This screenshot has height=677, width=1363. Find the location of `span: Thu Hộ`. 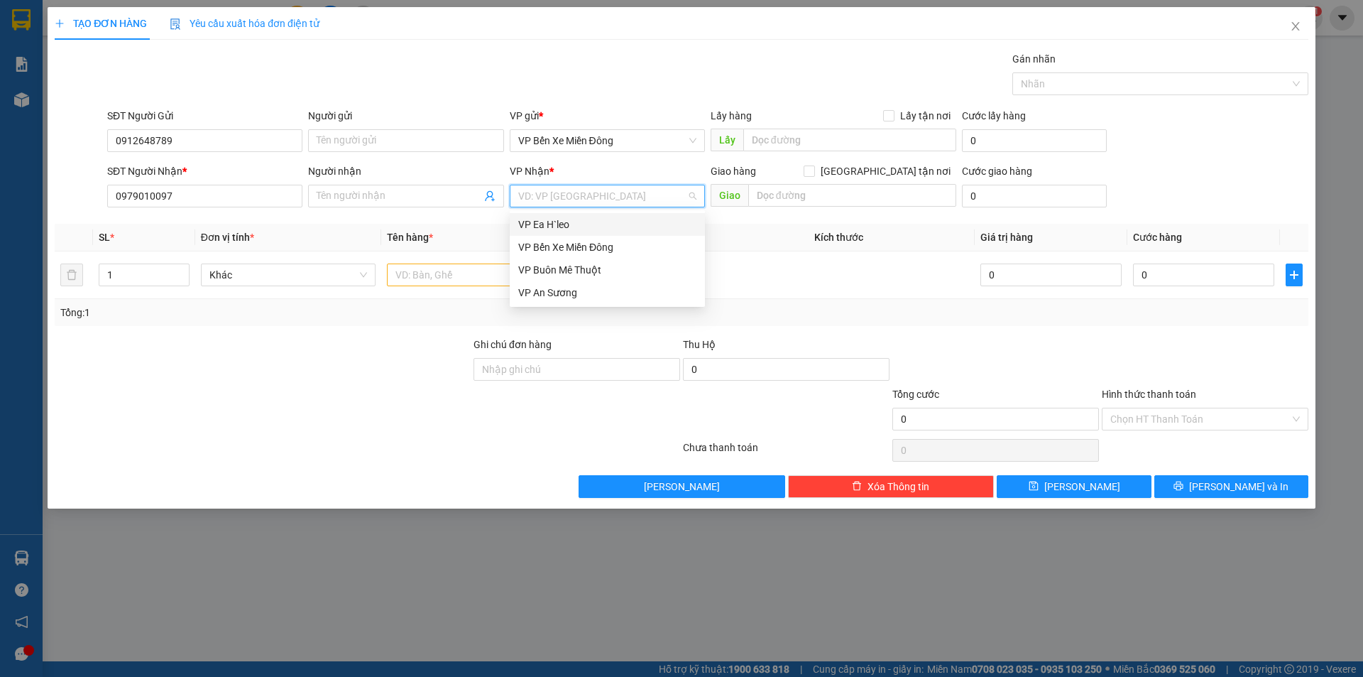

span: Thu Hộ is located at coordinates (699, 344).